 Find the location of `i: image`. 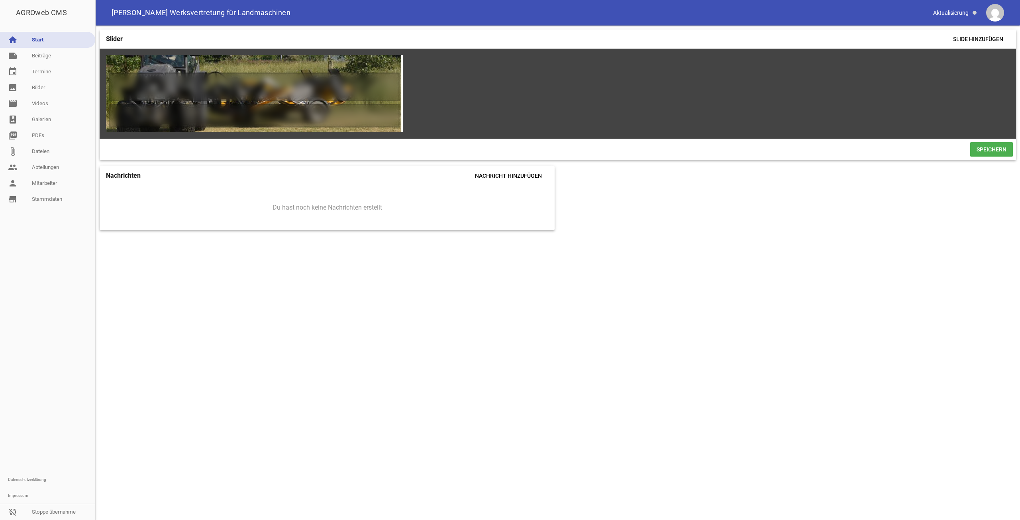

i: image is located at coordinates (13, 88).